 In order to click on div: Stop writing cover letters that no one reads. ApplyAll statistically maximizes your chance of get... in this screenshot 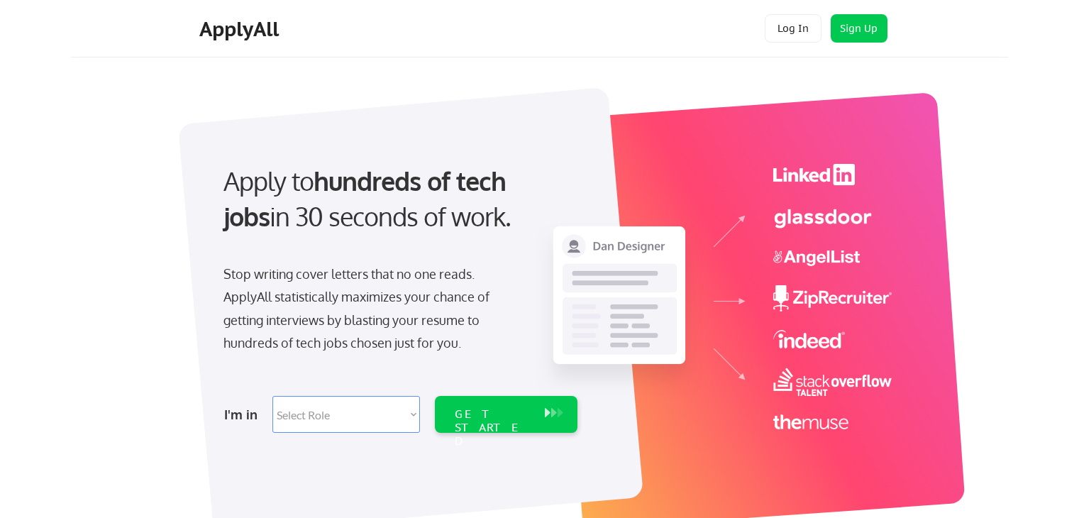, I will do `click(369, 309)`.